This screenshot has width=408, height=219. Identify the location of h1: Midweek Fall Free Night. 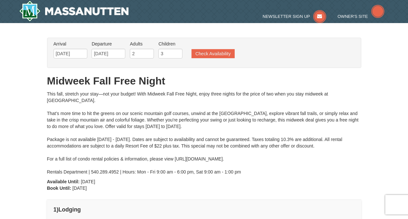
(204, 81).